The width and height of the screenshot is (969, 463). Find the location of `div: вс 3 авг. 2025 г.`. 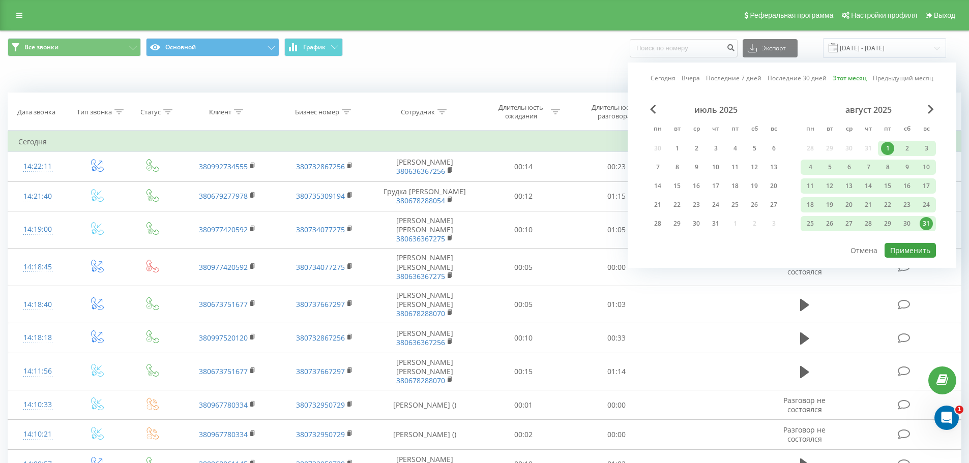

div: вс 3 авг. 2025 г. is located at coordinates (926, 148).